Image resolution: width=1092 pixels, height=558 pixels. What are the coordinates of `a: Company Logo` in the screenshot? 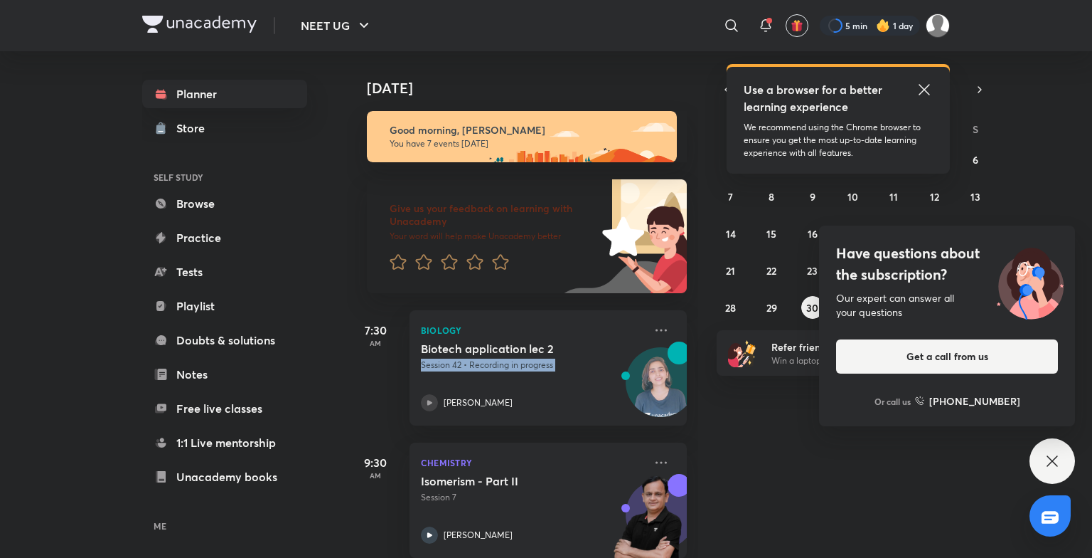 It's located at (199, 26).